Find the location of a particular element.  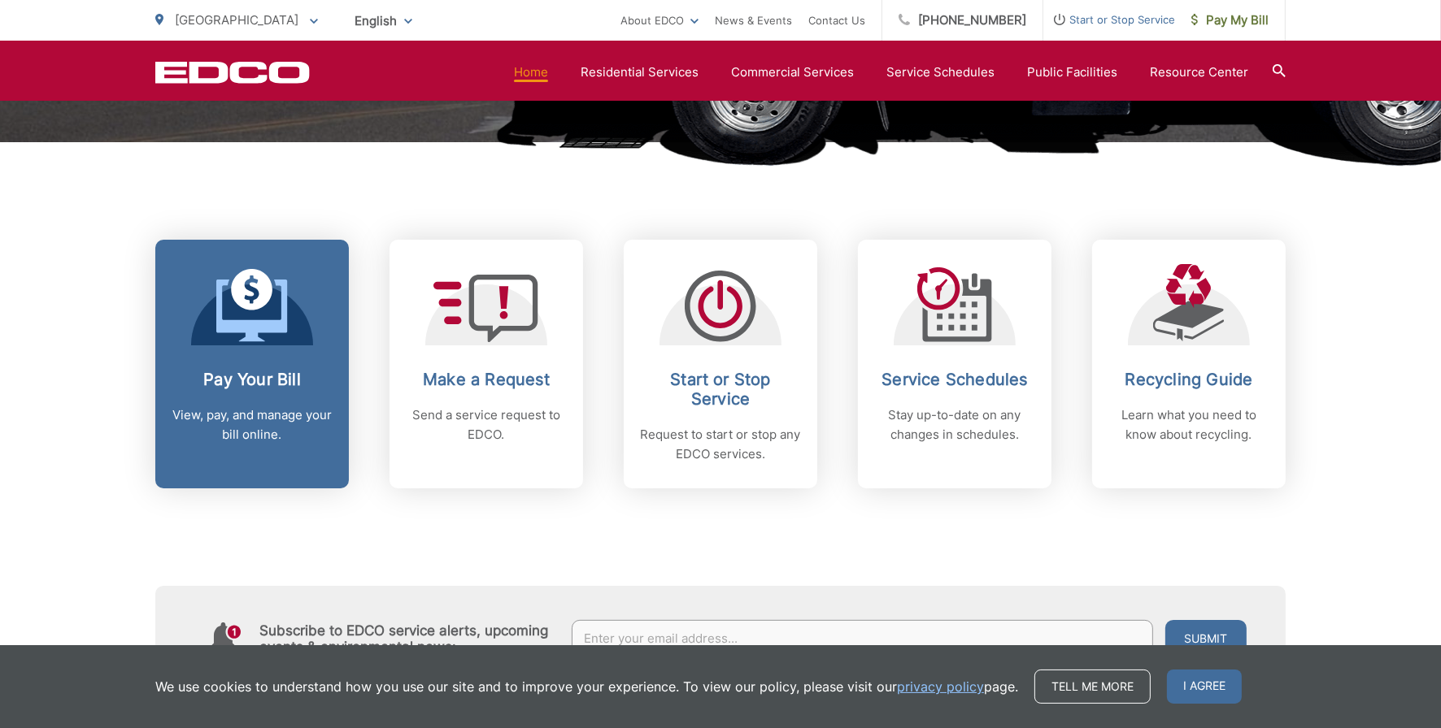

a: Service Schedules Stay up-to-date on any changes in schedules. is located at coordinates (954, 364).